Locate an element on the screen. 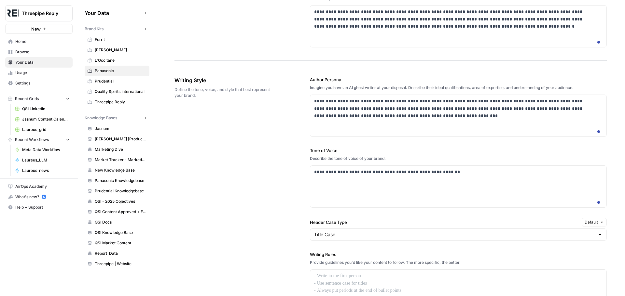 The height and width of the screenshot is (296, 625). span: QSI Market Content is located at coordinates (120, 243).